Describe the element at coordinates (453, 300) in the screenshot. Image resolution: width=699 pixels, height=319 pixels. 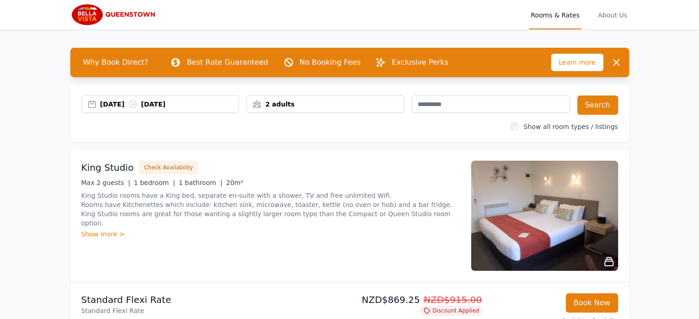
I see `span: NZD$915.00` at that location.